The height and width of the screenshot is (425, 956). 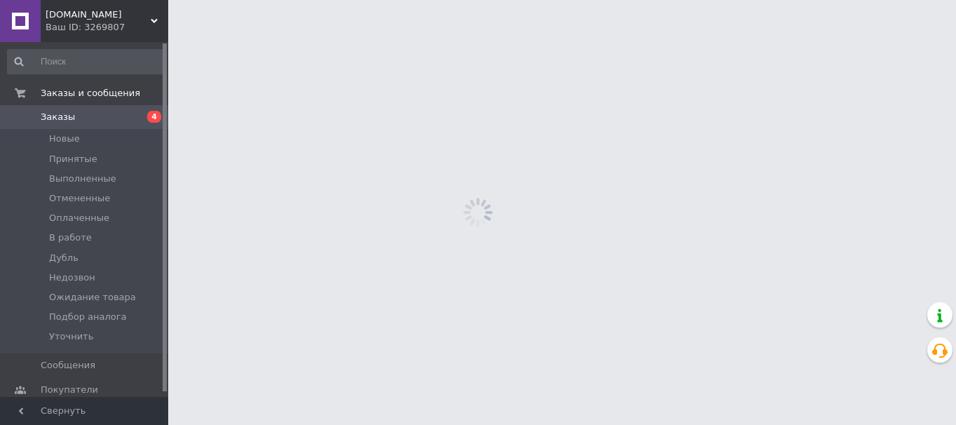 What do you see at coordinates (154, 116) in the screenshot?
I see `span: 4` at bounding box center [154, 116].